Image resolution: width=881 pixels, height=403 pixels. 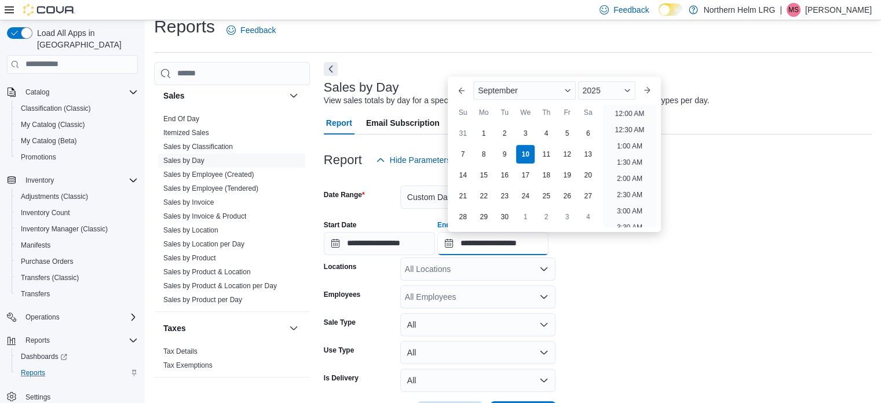 What do you see at coordinates (463, 133) in the screenshot?
I see `div: day-31` at bounding box center [463, 133].